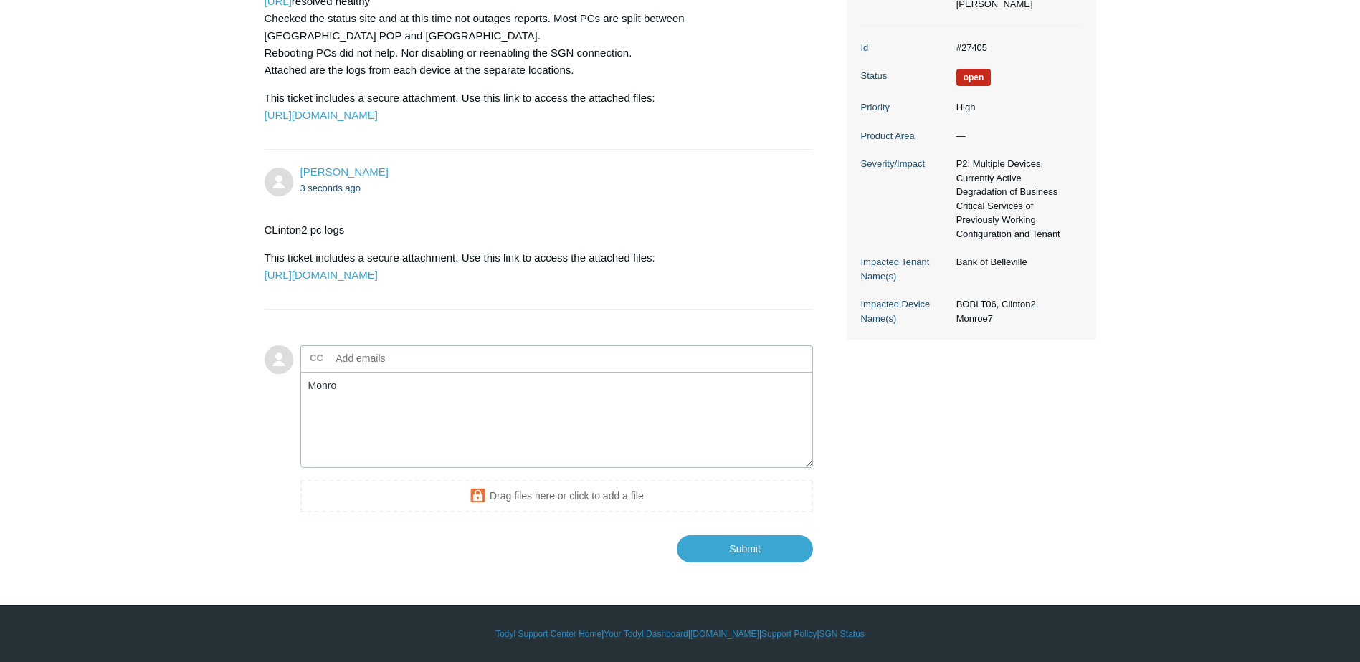 The width and height of the screenshot is (1360, 662). Describe the element at coordinates (1015, 311) in the screenshot. I see `dd: BOBLT06, Clinton2, Monroe7` at that location.